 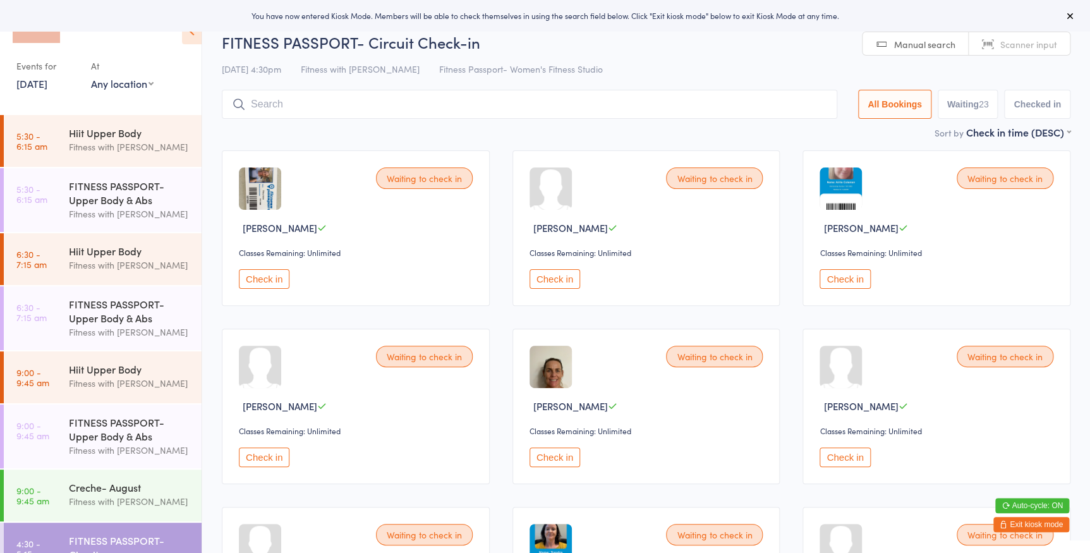 What do you see at coordinates (925, 44) in the screenshot?
I see `span: Manual search` at bounding box center [925, 44].